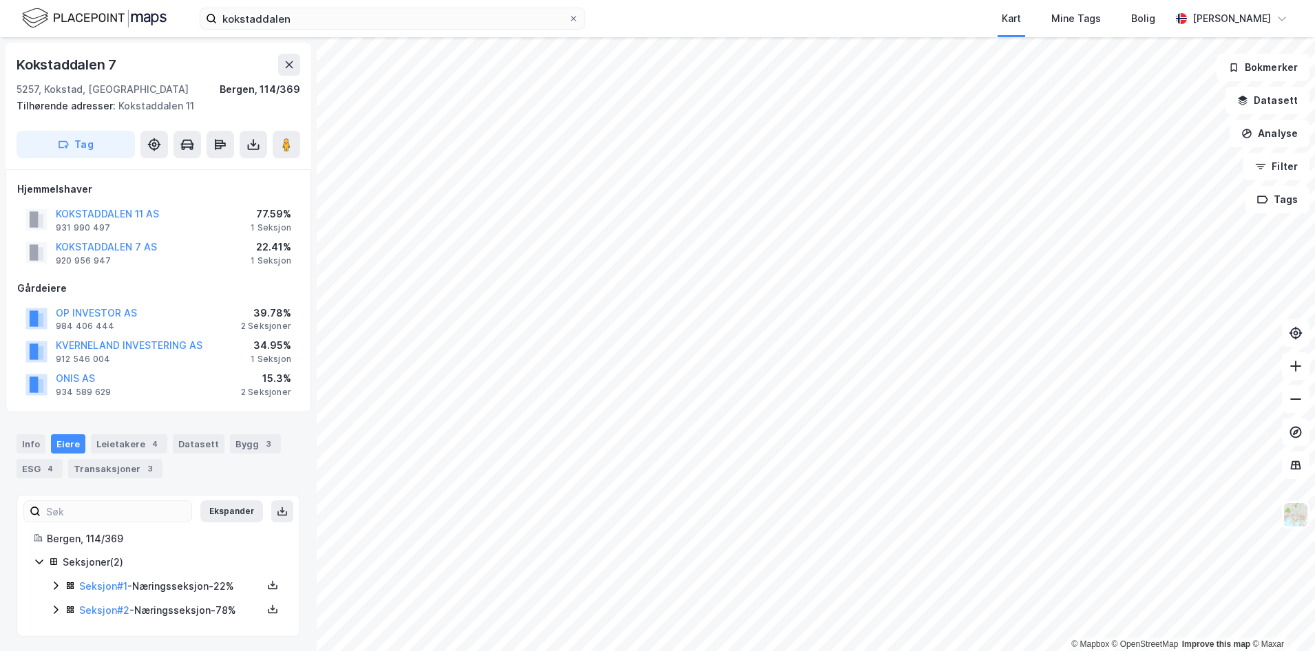 The image size is (1315, 651). What do you see at coordinates (1076, 19) in the screenshot?
I see `div: Mine Tags` at bounding box center [1076, 19].